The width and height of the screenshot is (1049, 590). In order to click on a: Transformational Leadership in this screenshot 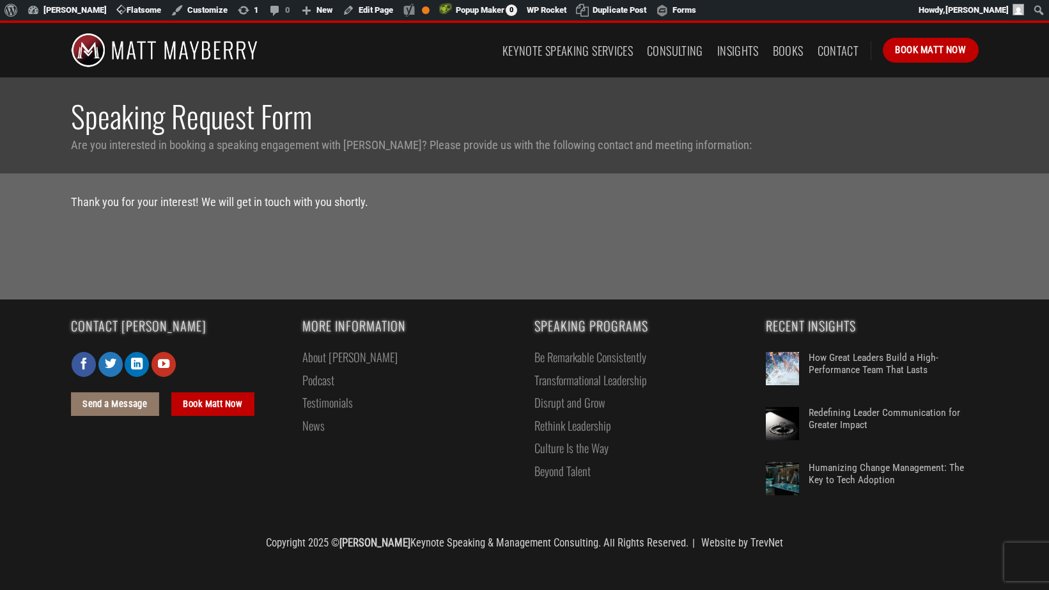, I will do `click(591, 379)`.